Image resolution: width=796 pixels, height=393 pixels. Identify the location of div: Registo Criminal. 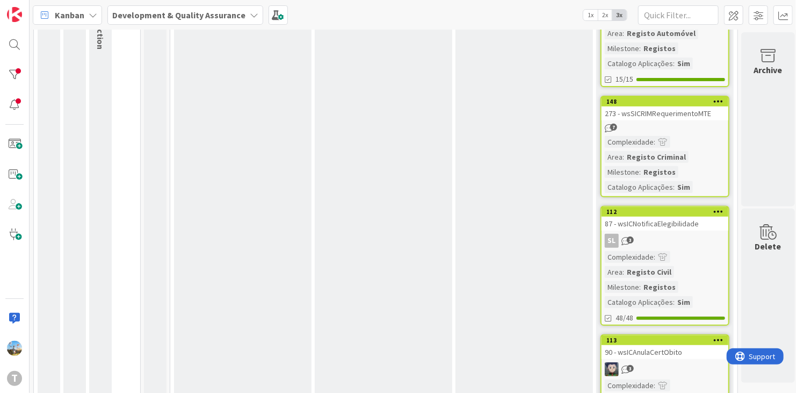
(657, 157).